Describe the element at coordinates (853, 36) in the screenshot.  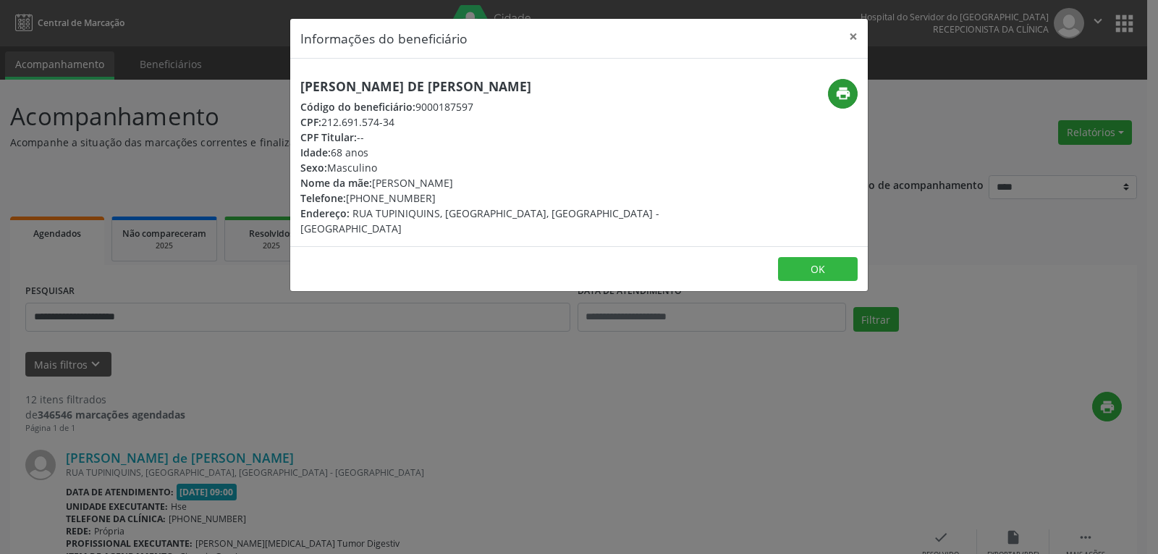
I see `button: Close` at that location.